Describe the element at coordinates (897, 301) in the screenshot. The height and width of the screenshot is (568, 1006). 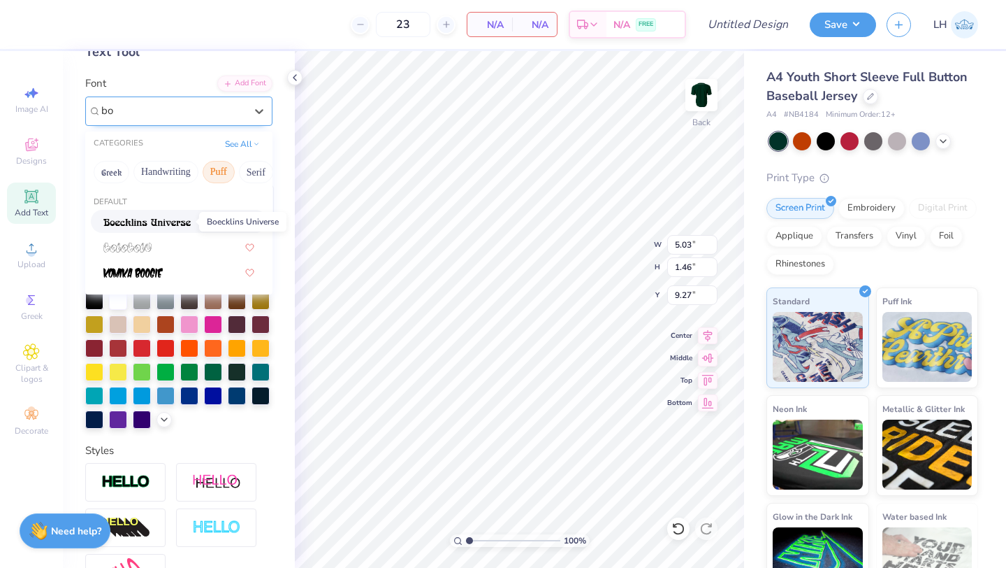
I see `span: Puff Ink` at that location.